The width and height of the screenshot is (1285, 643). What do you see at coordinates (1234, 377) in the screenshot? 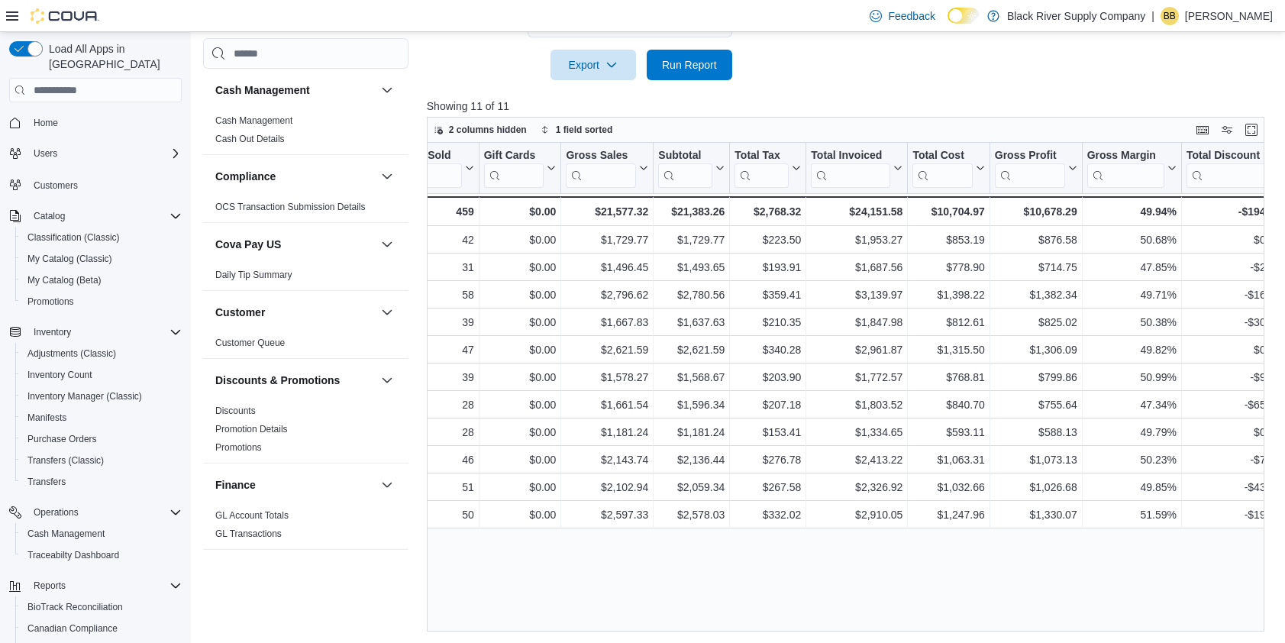
I see `div: -$9.60` at bounding box center [1234, 377].